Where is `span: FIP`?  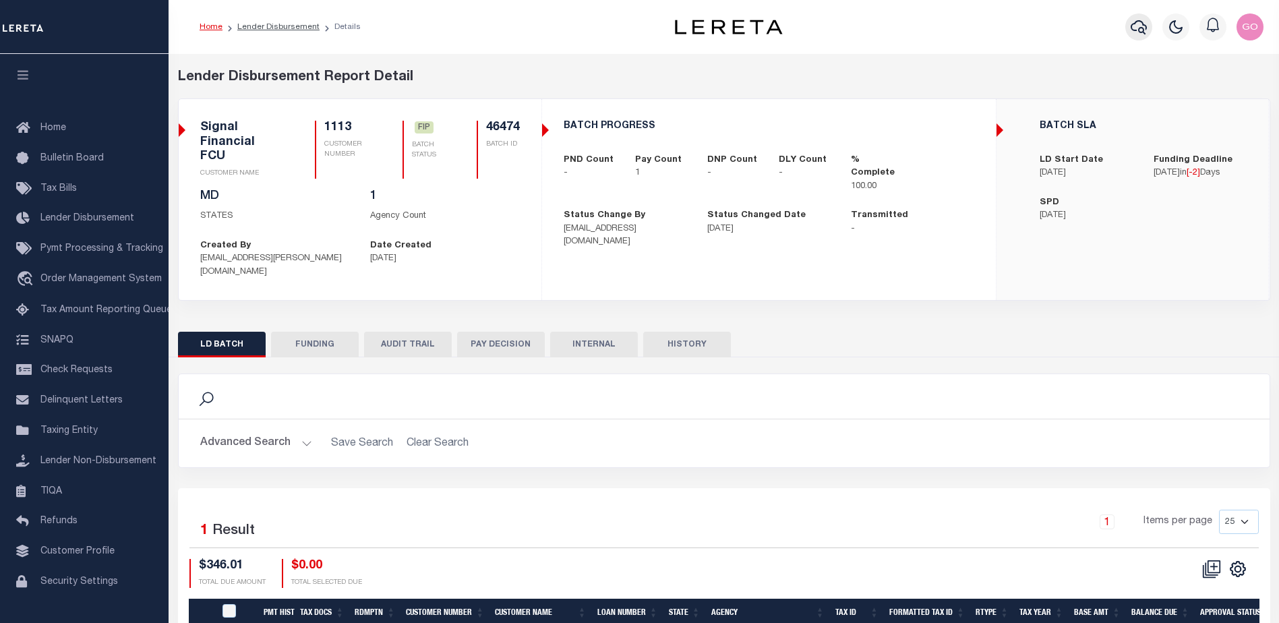 span: FIP is located at coordinates (424, 127).